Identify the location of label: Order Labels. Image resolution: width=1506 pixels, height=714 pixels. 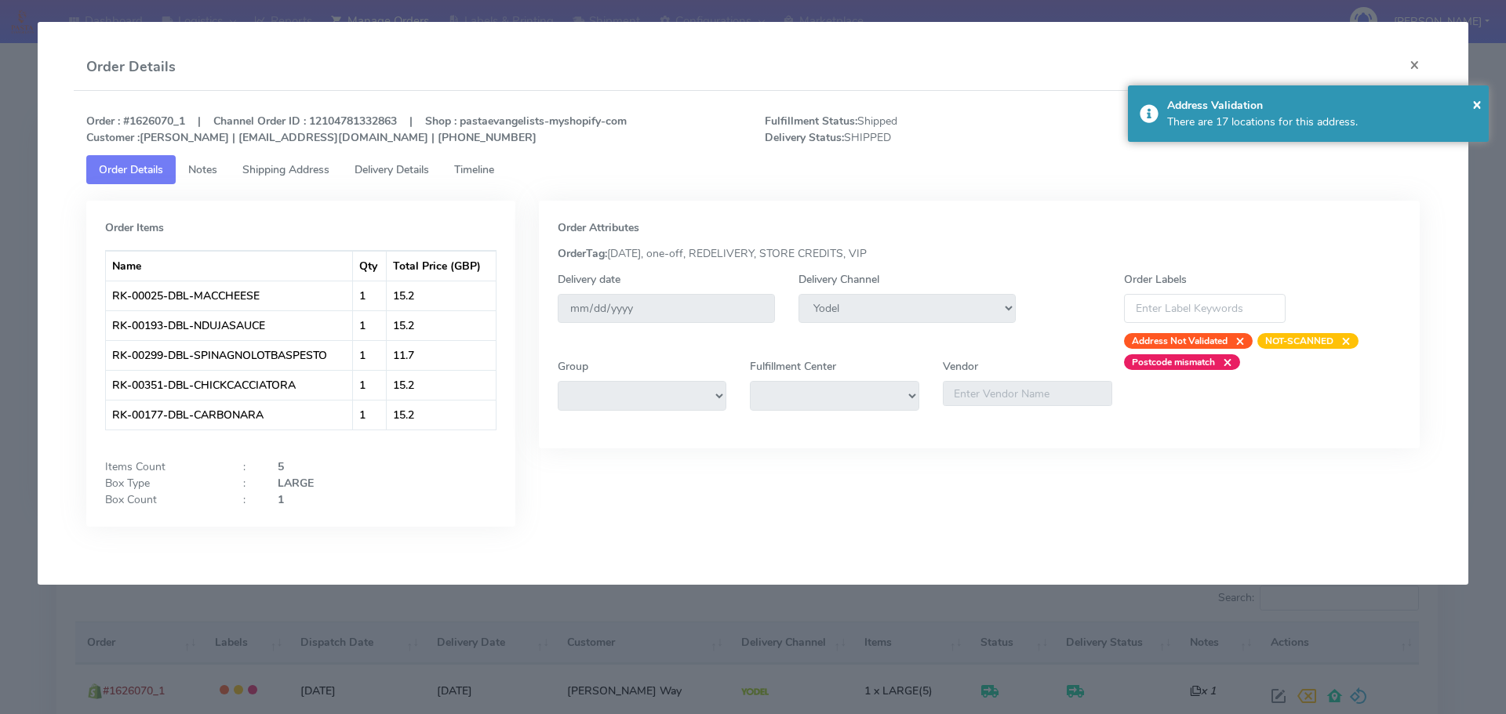
(1155, 279).